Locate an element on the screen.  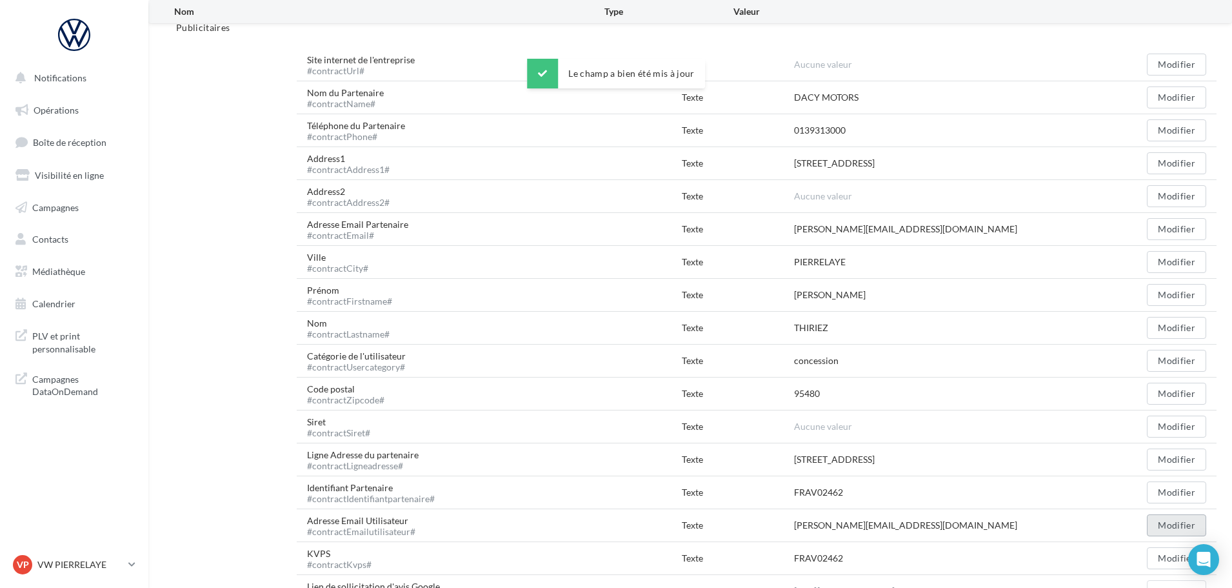
div: 0139313000 is located at coordinates (820, 130).